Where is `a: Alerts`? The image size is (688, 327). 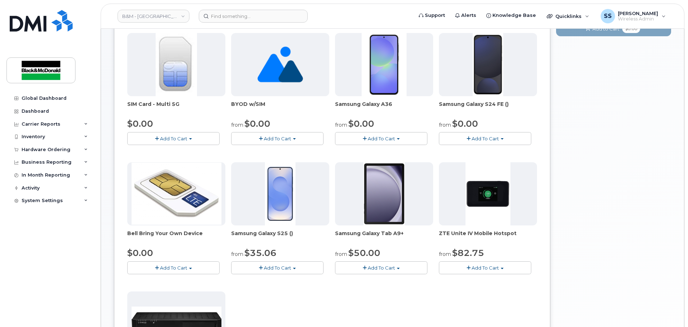
a: Alerts is located at coordinates (466, 15).